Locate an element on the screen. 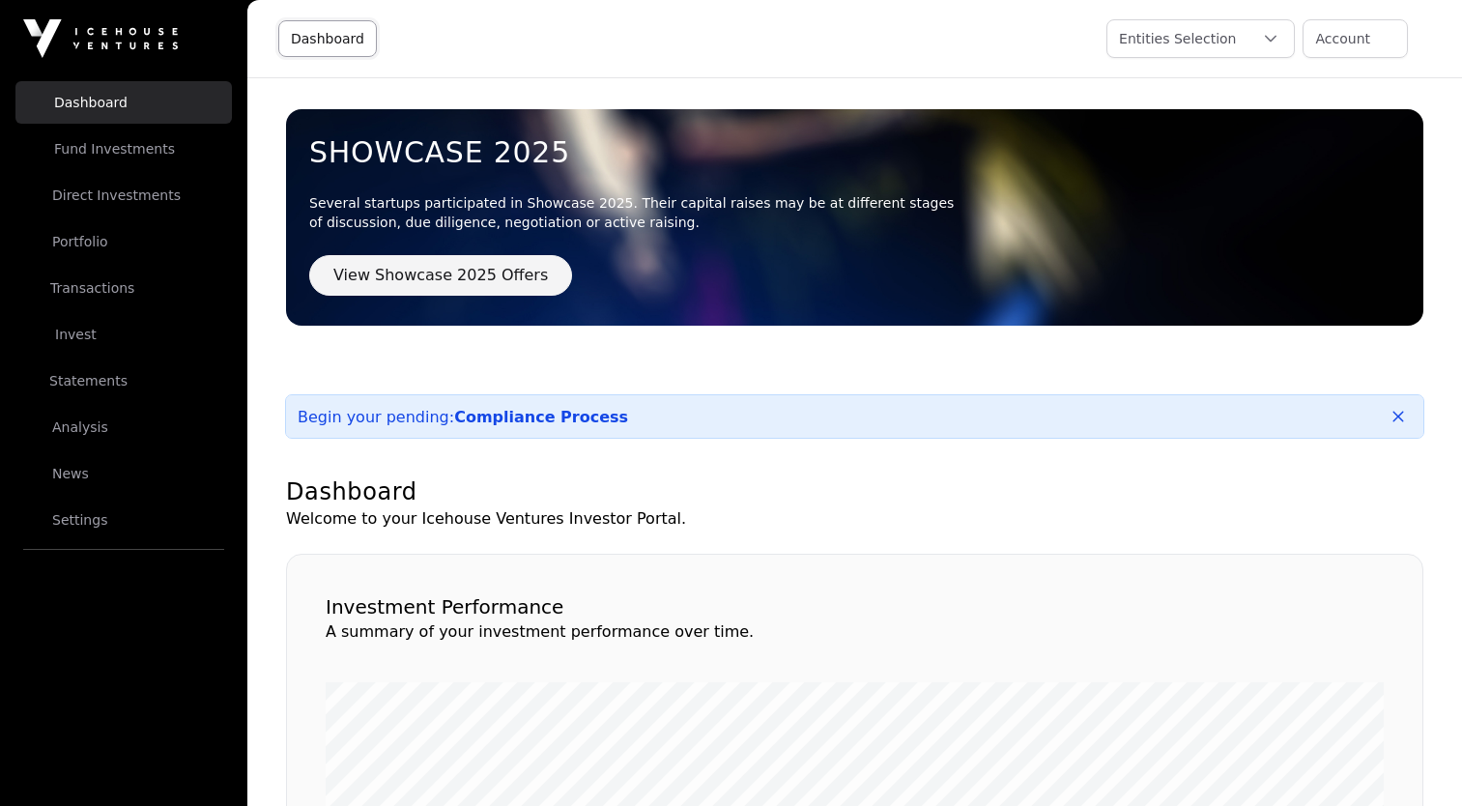 This screenshot has width=1462, height=806. a: Analysis is located at coordinates (124, 427).